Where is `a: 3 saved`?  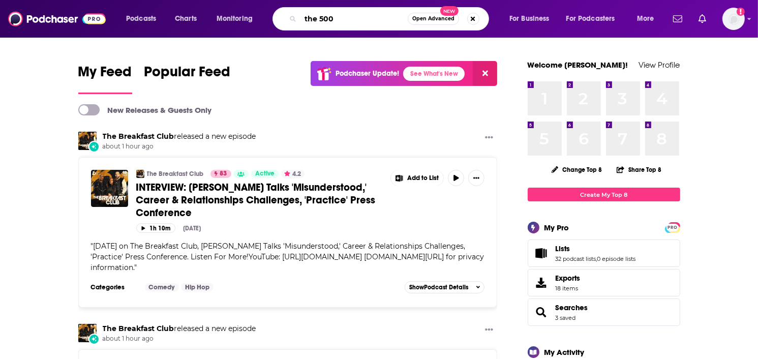 a: 3 saved is located at coordinates (566, 318).